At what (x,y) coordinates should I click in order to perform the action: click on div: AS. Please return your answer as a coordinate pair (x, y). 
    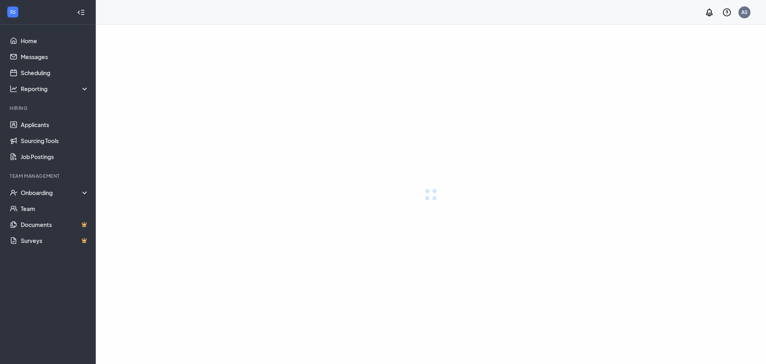
    Looking at the image, I should click on (745, 12).